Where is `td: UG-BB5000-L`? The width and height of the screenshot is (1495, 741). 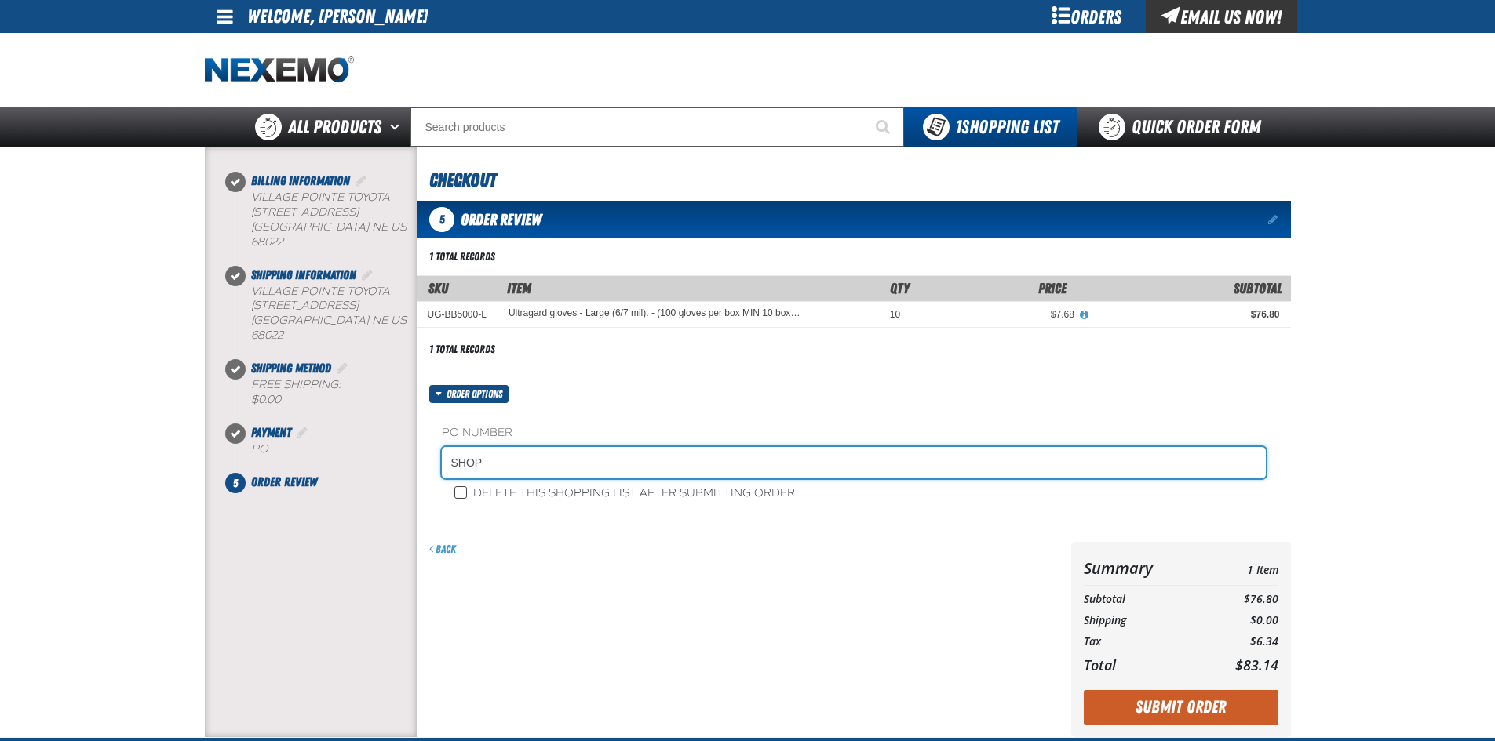 td: UG-BB5000-L is located at coordinates (457, 315).